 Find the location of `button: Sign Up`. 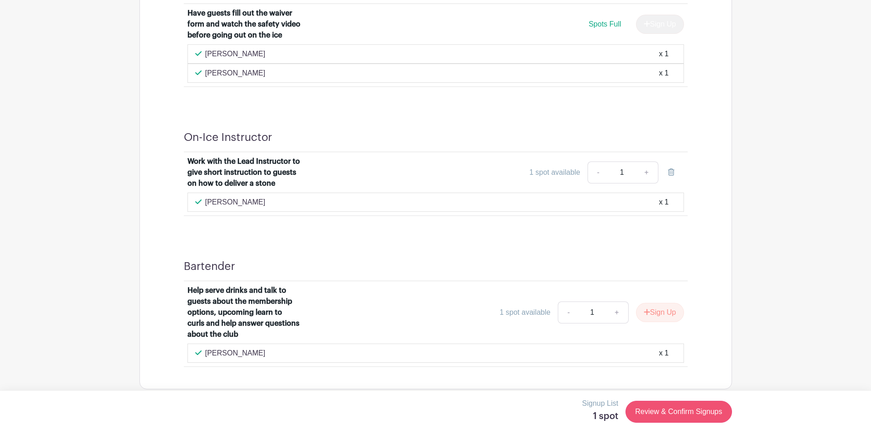

button: Sign Up is located at coordinates (659, 312).